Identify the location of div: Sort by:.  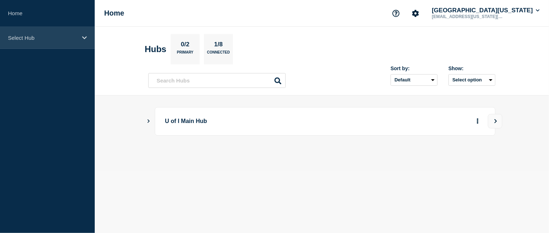
(414, 68).